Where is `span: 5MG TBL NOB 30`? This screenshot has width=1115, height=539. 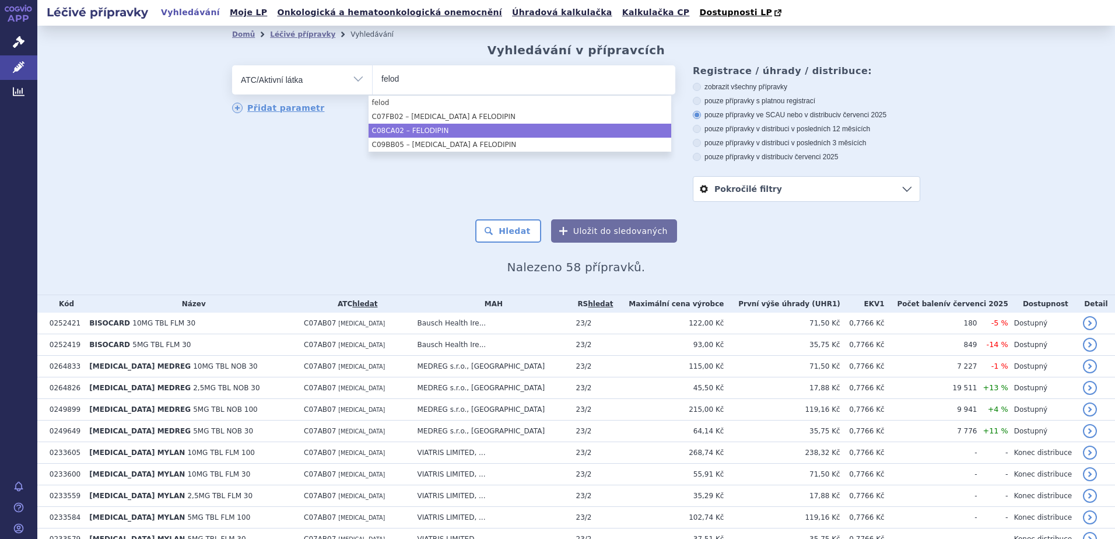
span: 5MG TBL NOB 30 is located at coordinates (223, 431).